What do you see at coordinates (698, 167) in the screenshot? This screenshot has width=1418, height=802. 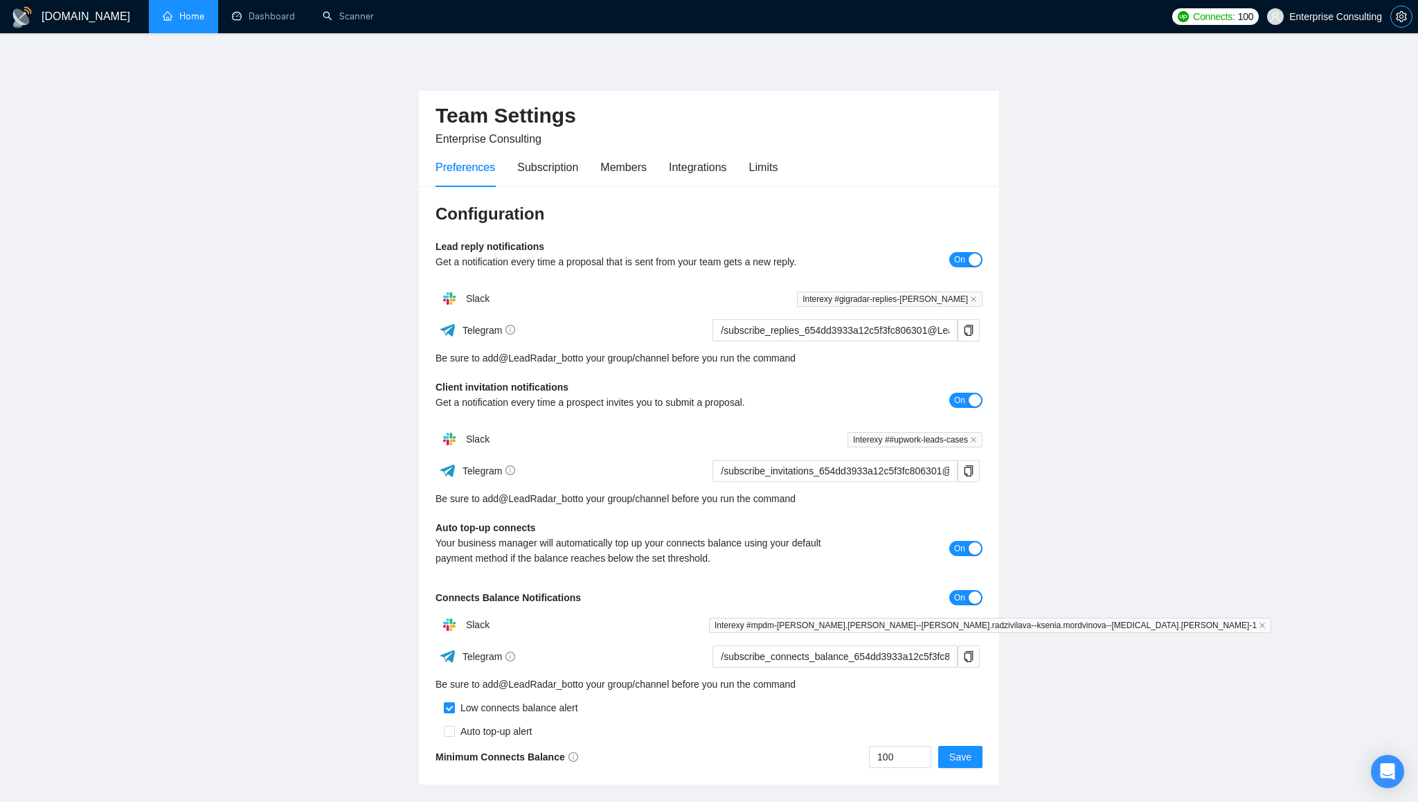 I see `div: Integrations` at bounding box center [698, 167].